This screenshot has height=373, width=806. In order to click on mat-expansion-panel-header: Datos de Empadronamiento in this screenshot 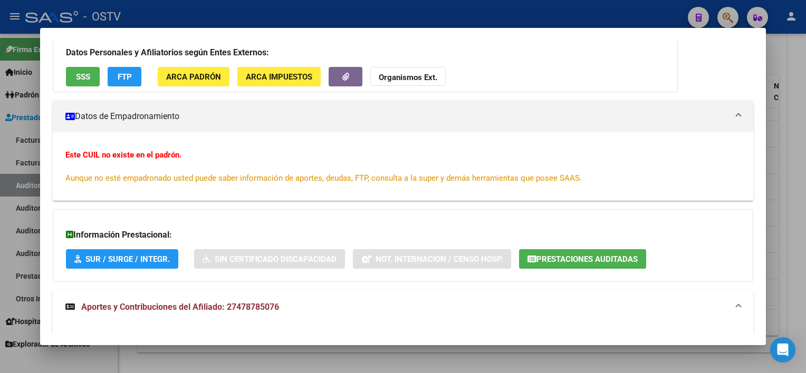, I will do `click(402, 117)`.